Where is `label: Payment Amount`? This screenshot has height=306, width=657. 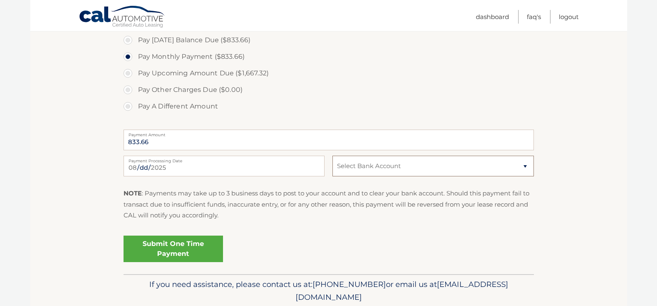 label: Payment Amount is located at coordinates (329, 133).